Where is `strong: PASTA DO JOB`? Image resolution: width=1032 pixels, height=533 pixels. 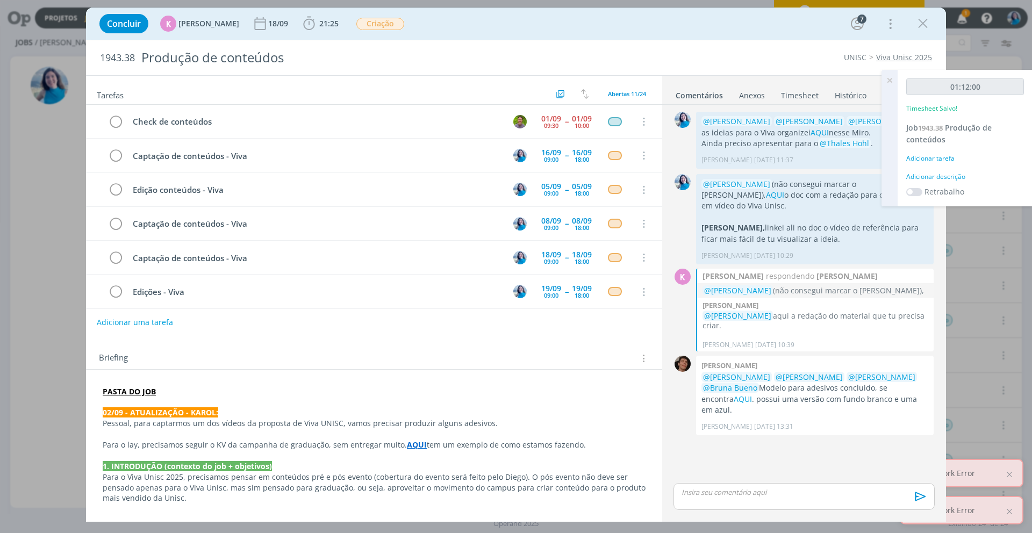 strong: PASTA DO JOB is located at coordinates (129, 391).